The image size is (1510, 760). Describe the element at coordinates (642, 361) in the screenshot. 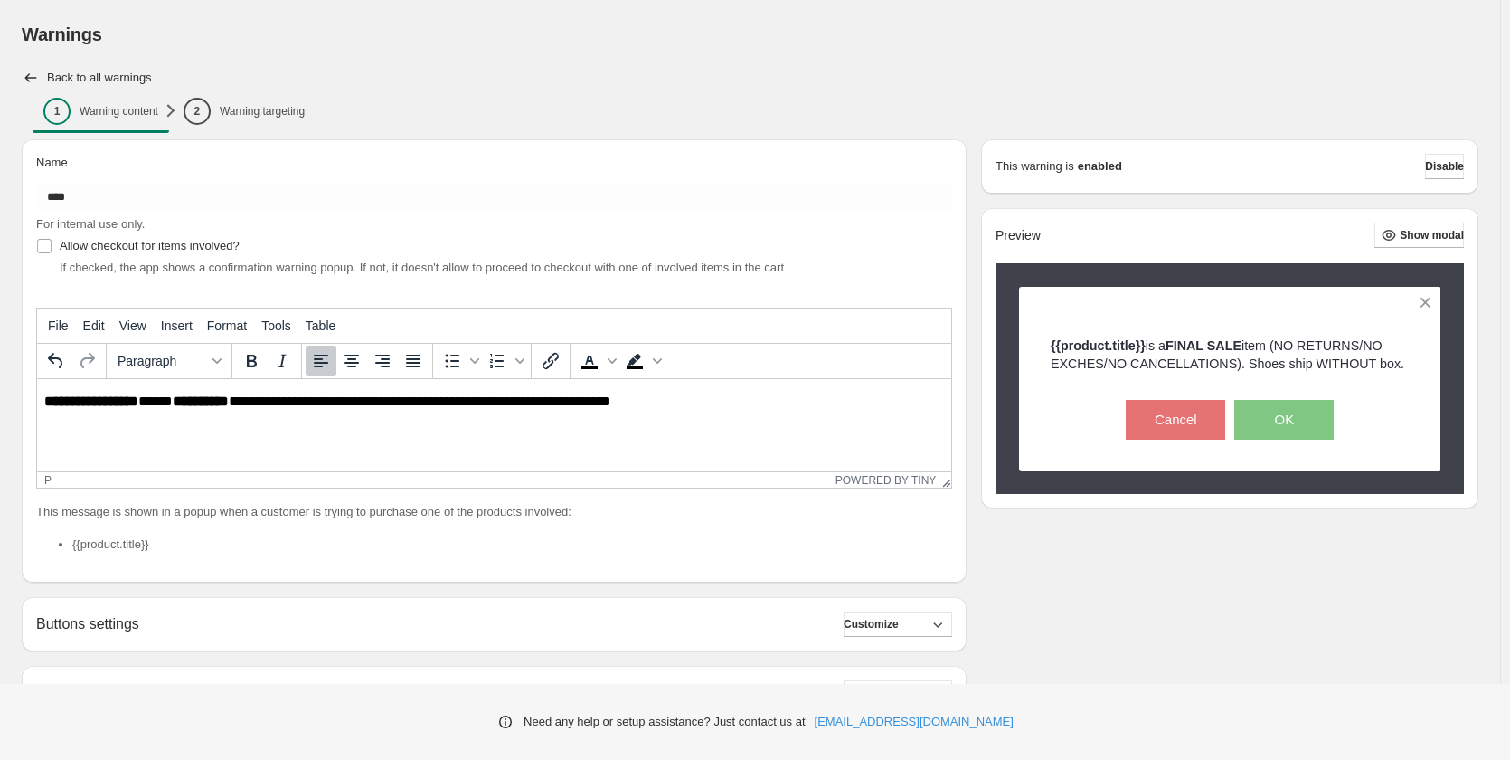

I see `div: Background color` at that location.